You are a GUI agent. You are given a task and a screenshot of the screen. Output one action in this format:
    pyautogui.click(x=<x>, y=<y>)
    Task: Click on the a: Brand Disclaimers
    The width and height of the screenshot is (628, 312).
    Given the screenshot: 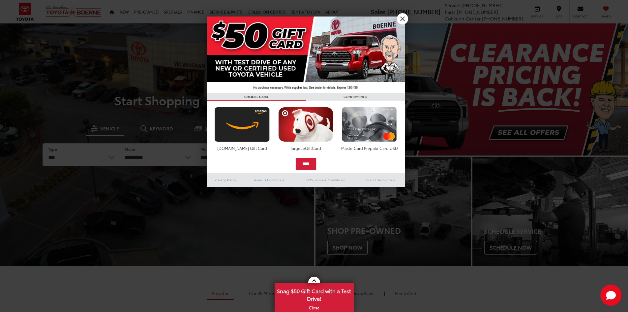 What is the action you would take?
    pyautogui.click(x=381, y=180)
    